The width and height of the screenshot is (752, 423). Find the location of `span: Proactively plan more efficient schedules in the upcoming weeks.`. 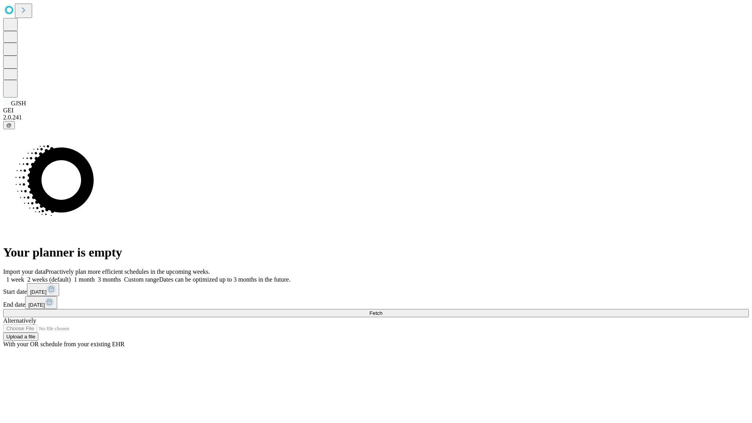

span: Proactively plan more efficient schedules in the upcoming weeks. is located at coordinates (128, 271).